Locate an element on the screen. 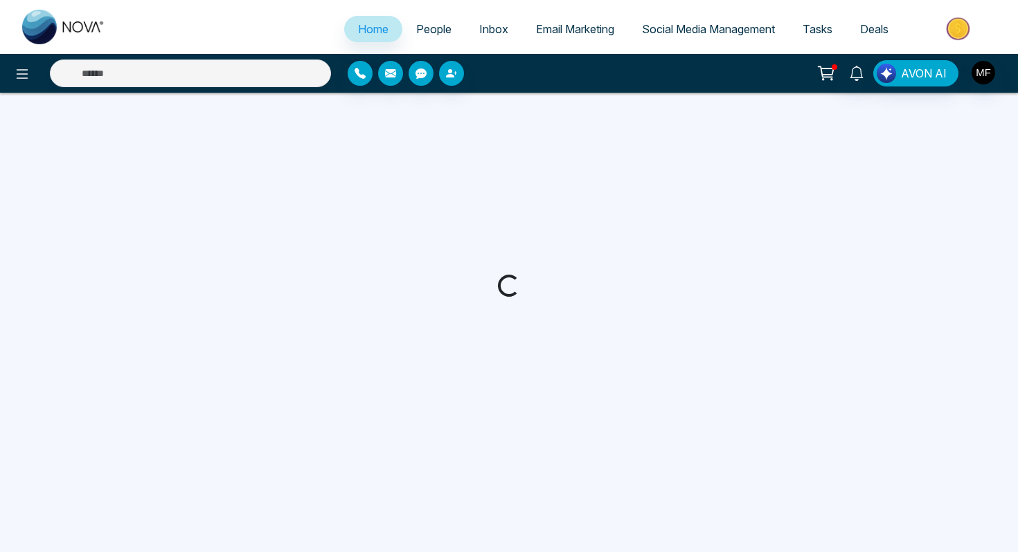 This screenshot has width=1018, height=552. span: Deals is located at coordinates (874, 29).